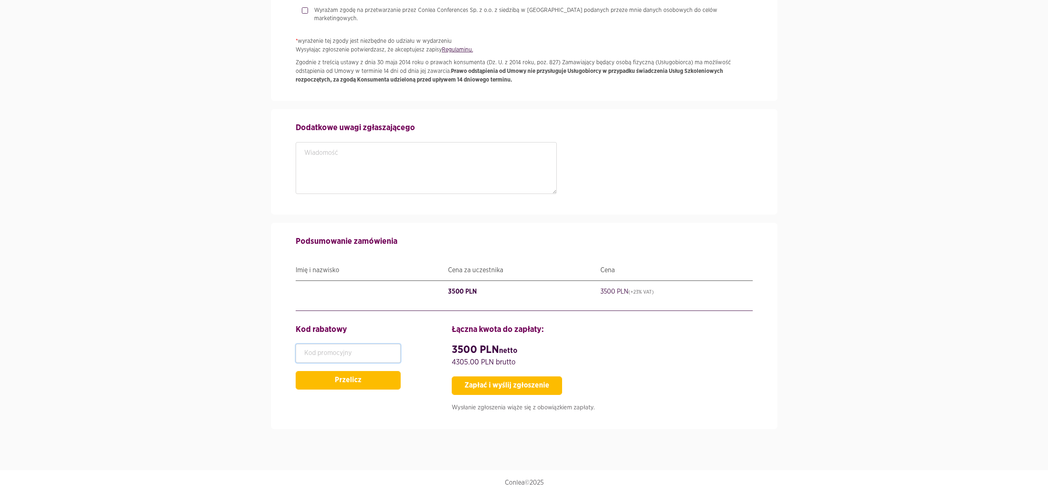 The image size is (1048, 495). I want to click on strong: 3500 PLN, so click(484, 350).